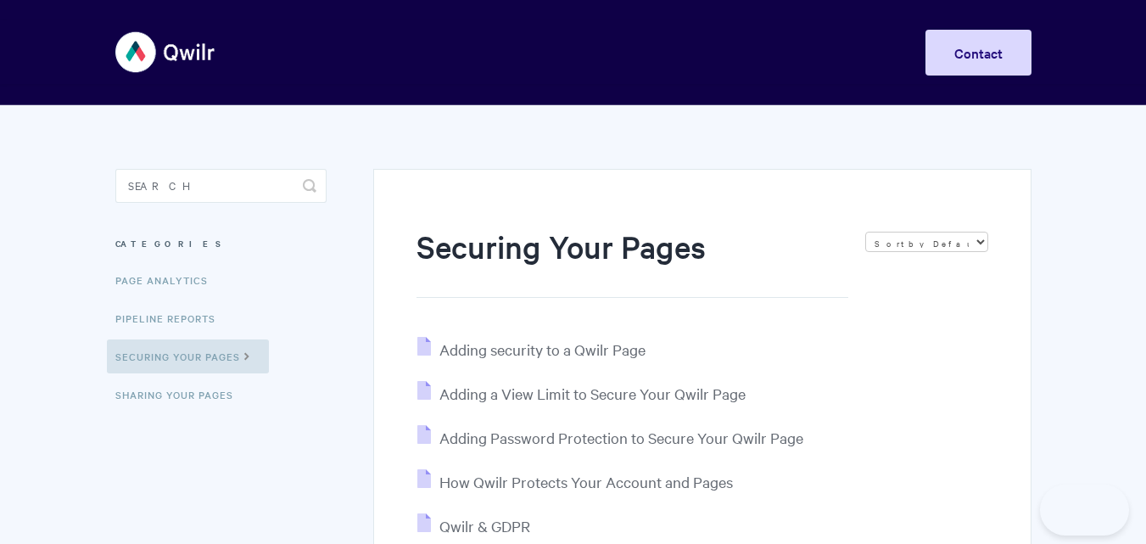 The image size is (1146, 544). Describe the element at coordinates (632, 261) in the screenshot. I see `h1: Securing Your Pages` at that location.